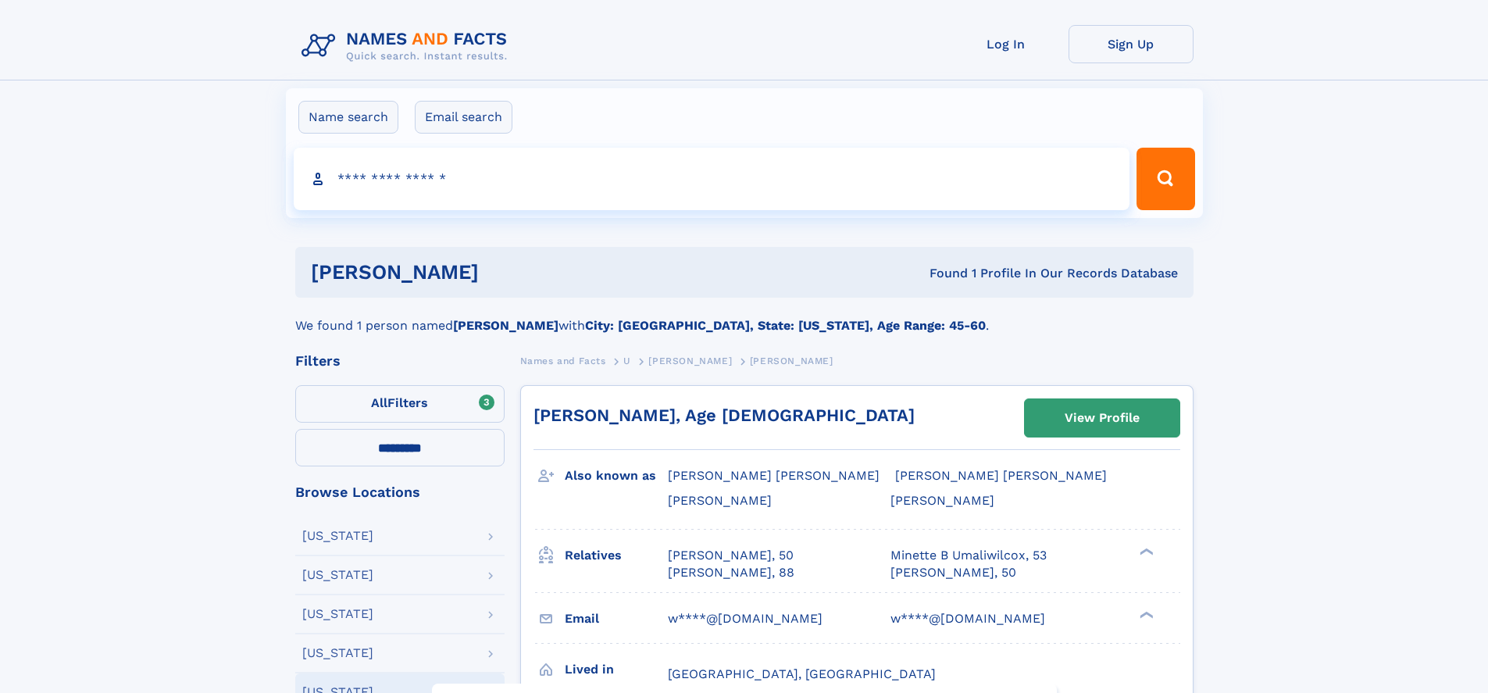  I want to click on img: Logo Names and Facts, so click(408, 46).